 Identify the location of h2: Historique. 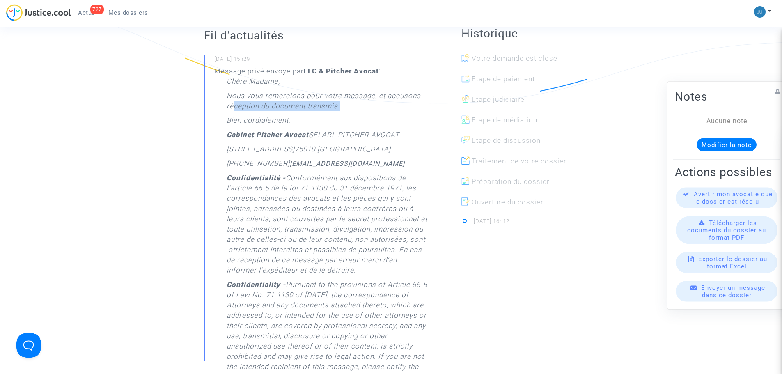
(520, 33).